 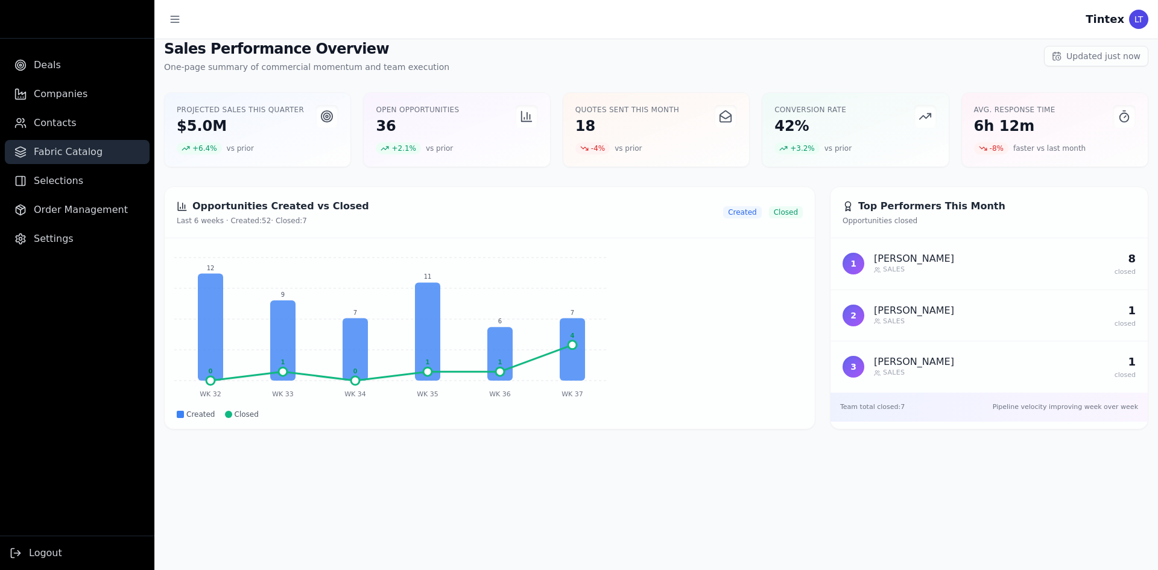 What do you see at coordinates (45, 553) in the screenshot?
I see `span: Logout` at bounding box center [45, 553].